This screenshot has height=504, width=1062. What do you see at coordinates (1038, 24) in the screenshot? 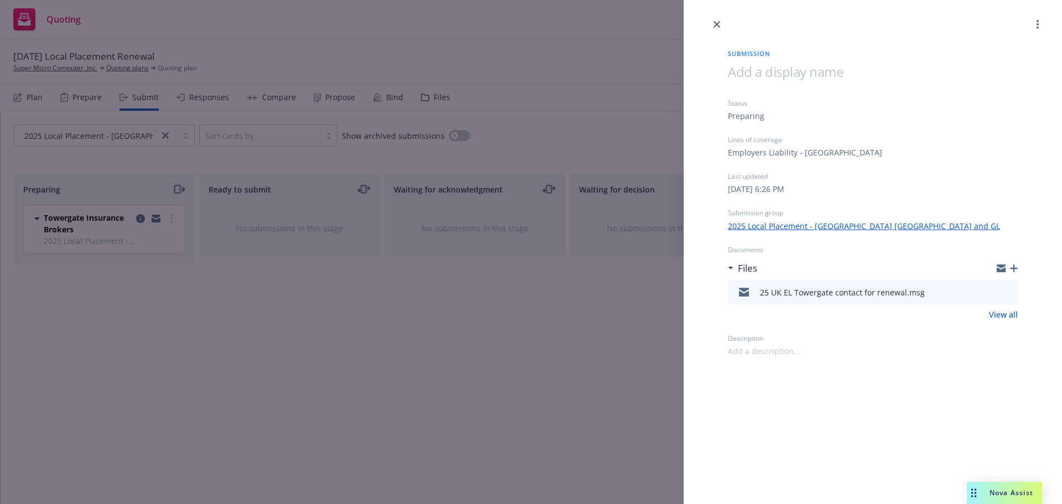
I see `a: more` at bounding box center [1038, 24].